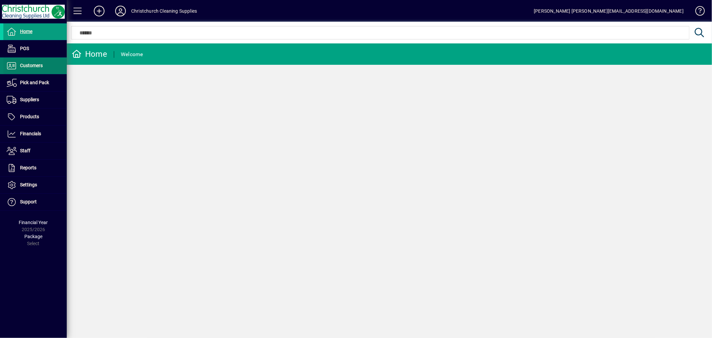  I want to click on span: Financials, so click(30, 134).